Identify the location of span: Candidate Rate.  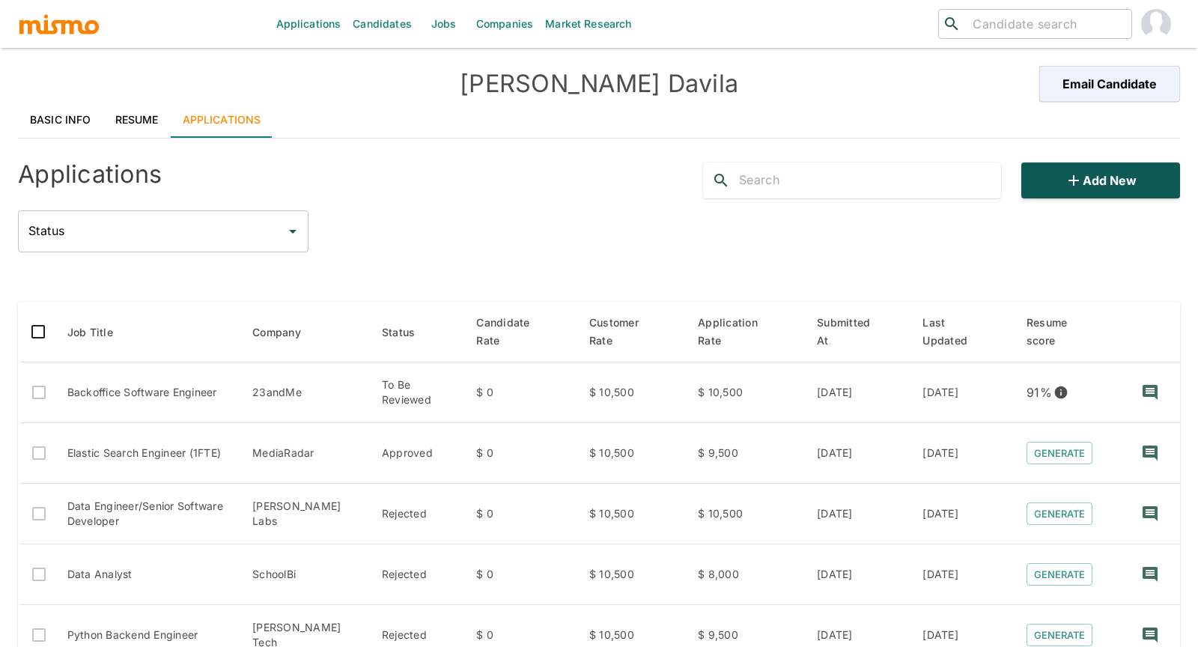
(520, 332).